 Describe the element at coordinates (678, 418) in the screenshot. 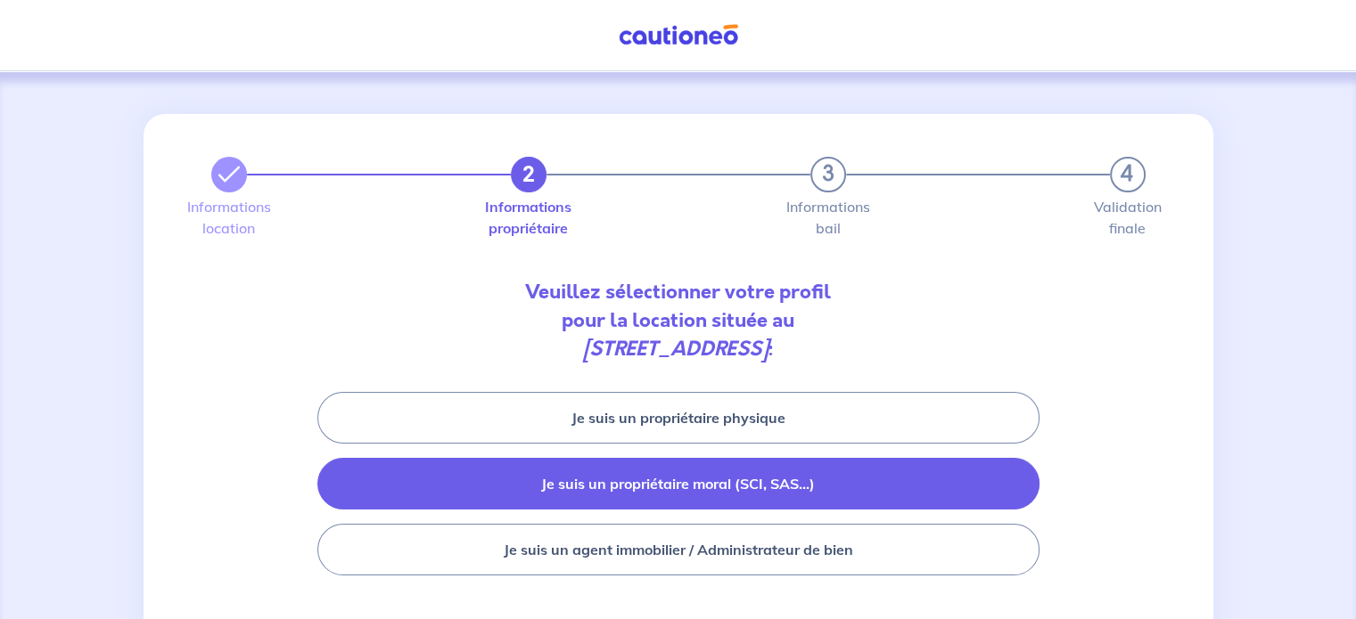

I see `button: Je suis un propriétaire physique` at that location.